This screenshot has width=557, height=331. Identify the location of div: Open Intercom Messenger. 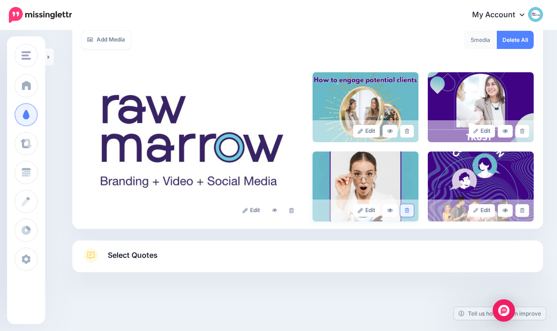
(504, 311).